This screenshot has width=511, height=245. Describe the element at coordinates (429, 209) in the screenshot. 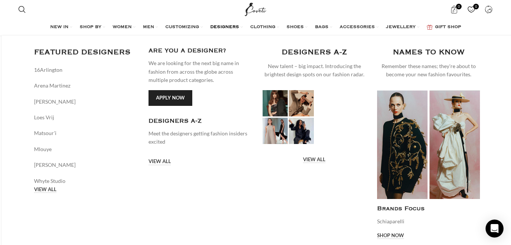

I see `h4: Brands Focus` at that location.